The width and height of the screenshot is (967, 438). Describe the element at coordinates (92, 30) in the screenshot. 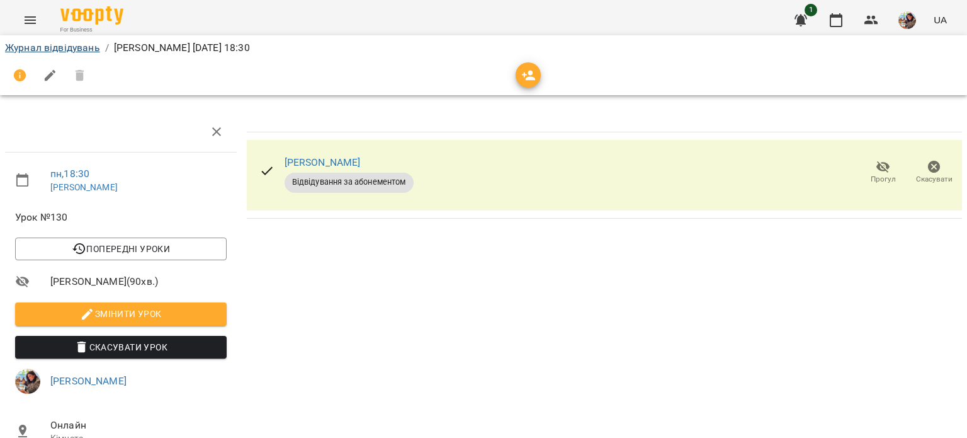

I see `span: For Business` at that location.